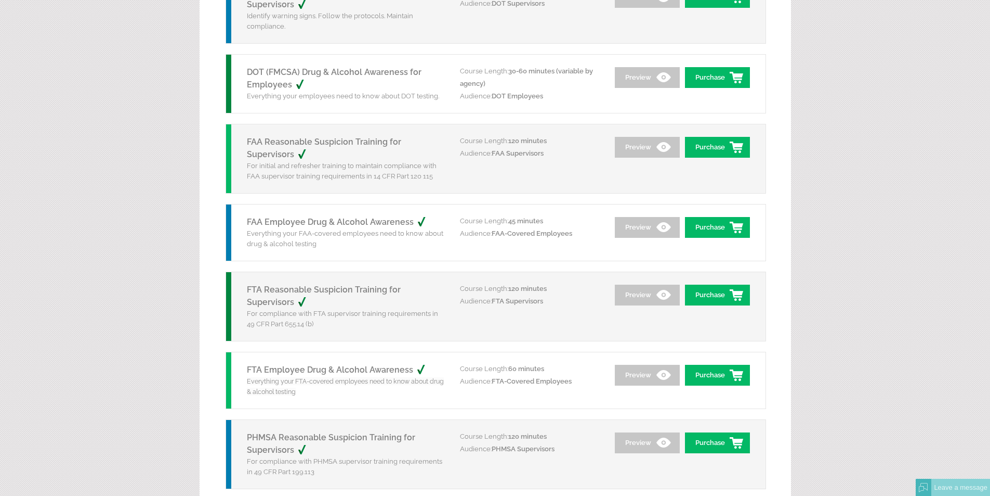  I want to click on span: FAA-Covered Employees, so click(532, 233).